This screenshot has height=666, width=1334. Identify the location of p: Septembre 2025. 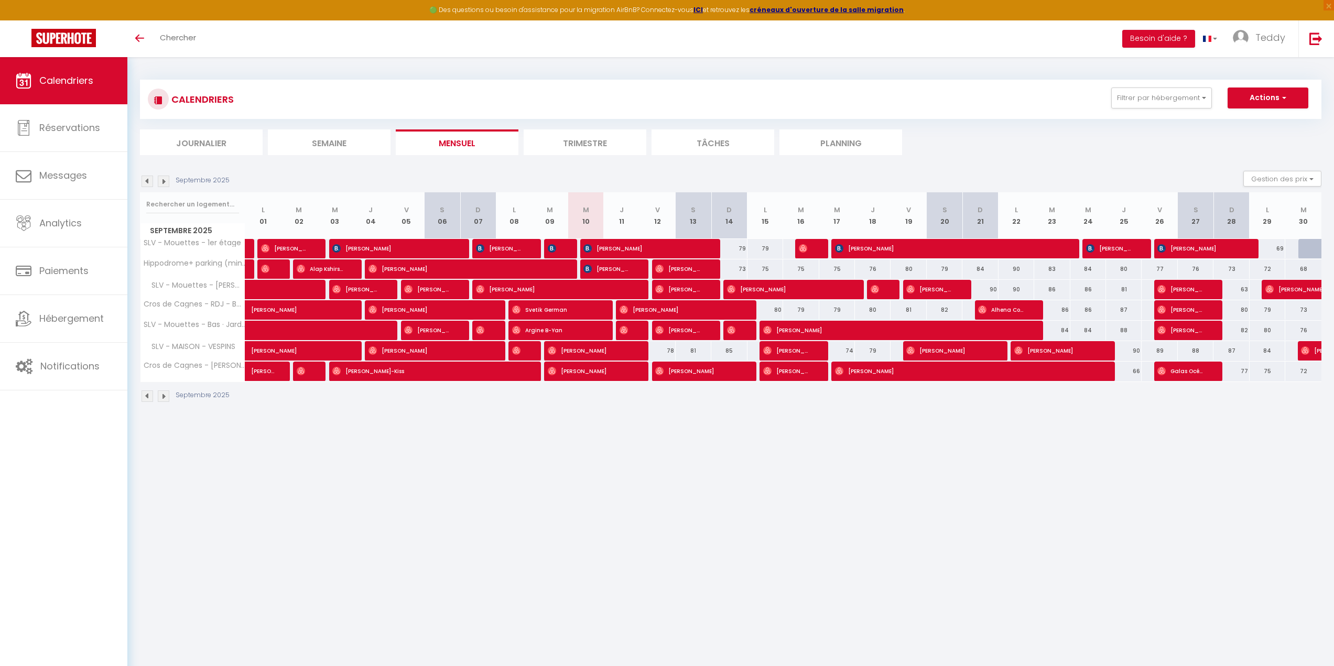
(202, 180).